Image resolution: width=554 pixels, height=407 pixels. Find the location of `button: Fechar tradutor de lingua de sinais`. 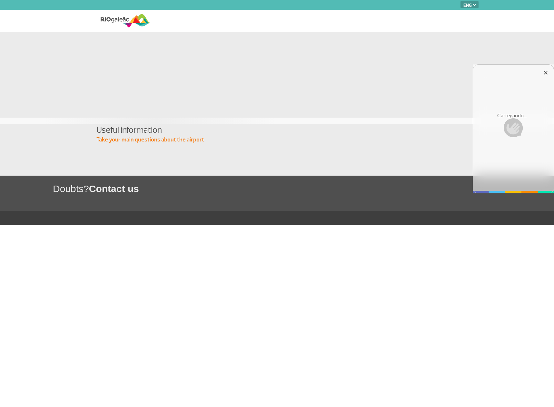

button: Fechar tradutor de lingua de sinais is located at coordinates (545, 73).